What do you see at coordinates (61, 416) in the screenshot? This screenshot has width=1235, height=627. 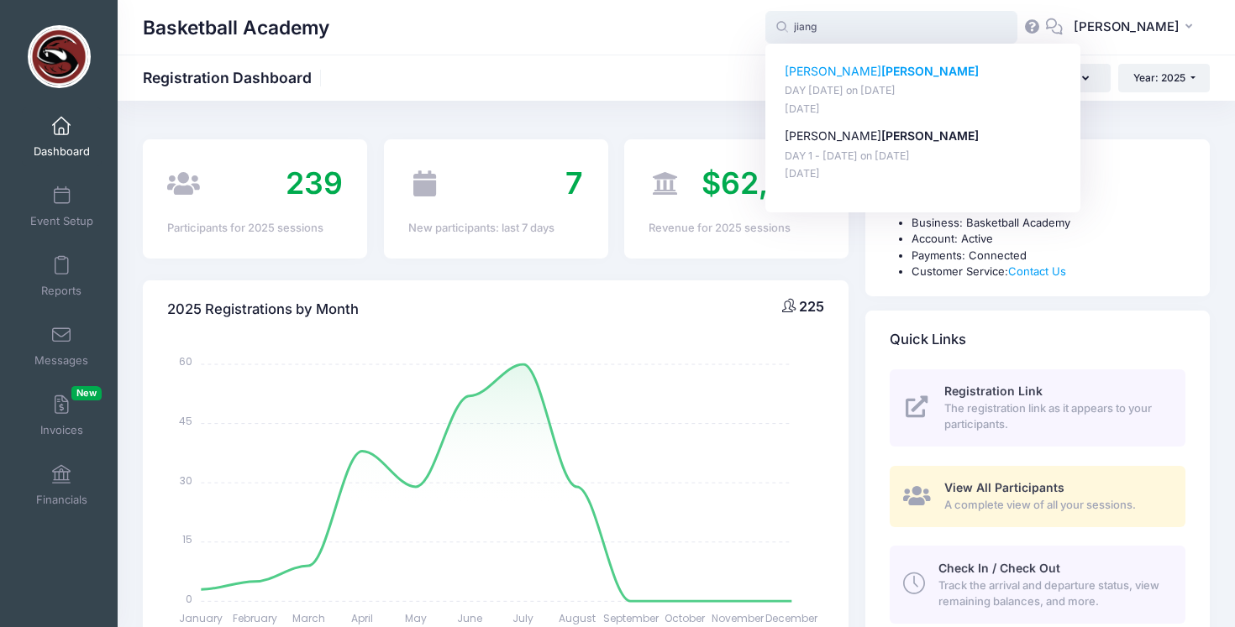 I see `a: InvoicesNew` at bounding box center [61, 416].